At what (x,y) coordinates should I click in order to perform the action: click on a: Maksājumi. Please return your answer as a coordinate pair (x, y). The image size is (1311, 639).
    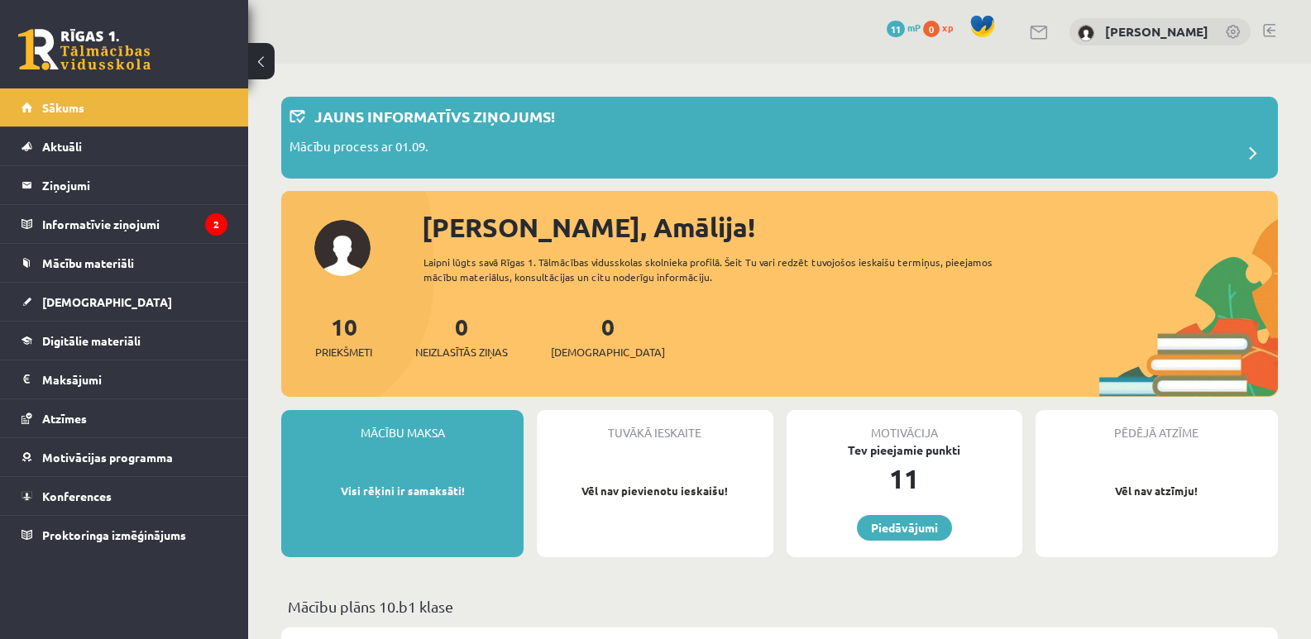
    Looking at the image, I should click on (124, 380).